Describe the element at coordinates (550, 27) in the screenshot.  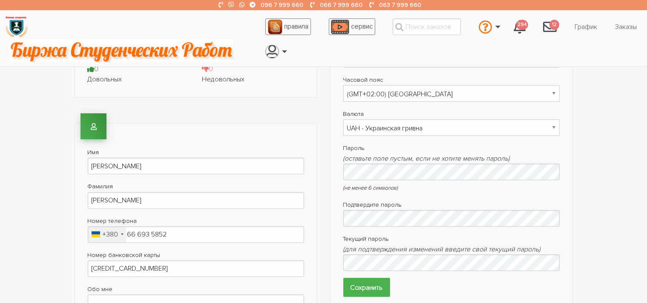
I see `a: 12` at that location.